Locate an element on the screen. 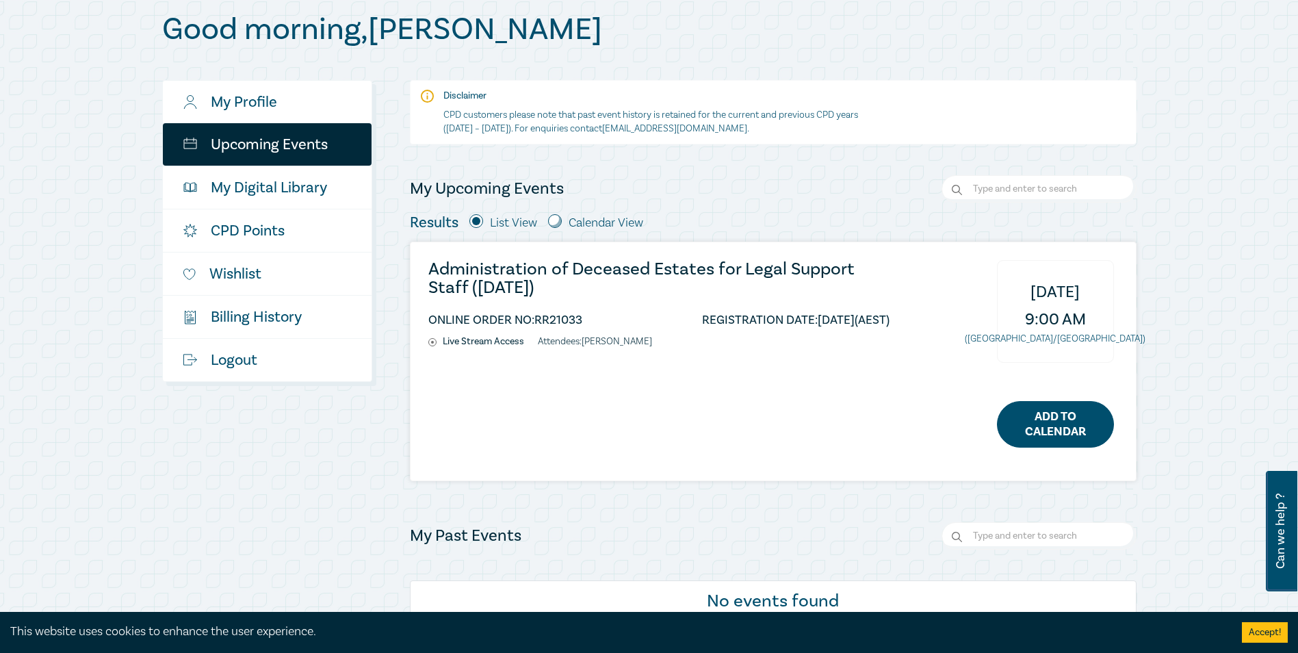 This screenshot has height=653, width=1298. li: ONLINE ORDER NO: RR21033 is located at coordinates (505, 320).